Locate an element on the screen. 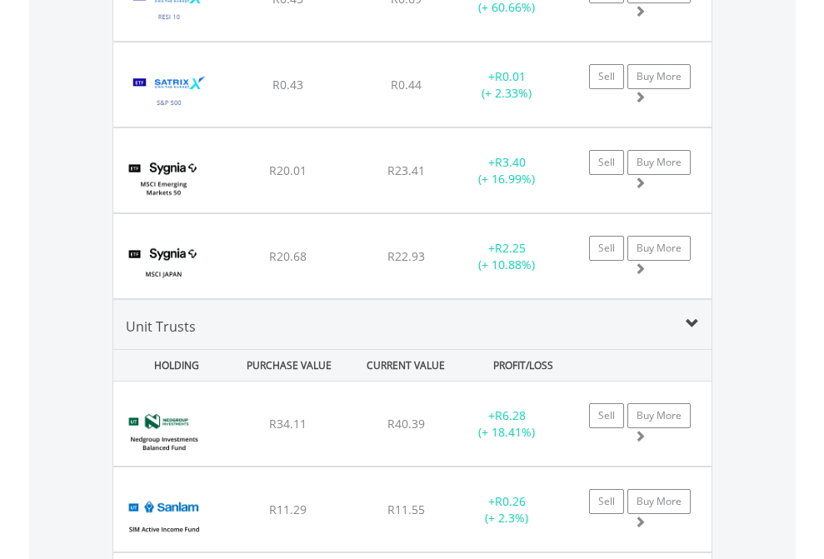 The height and width of the screenshot is (559, 824). div: + (+ 10.88%) is located at coordinates (507, 257).